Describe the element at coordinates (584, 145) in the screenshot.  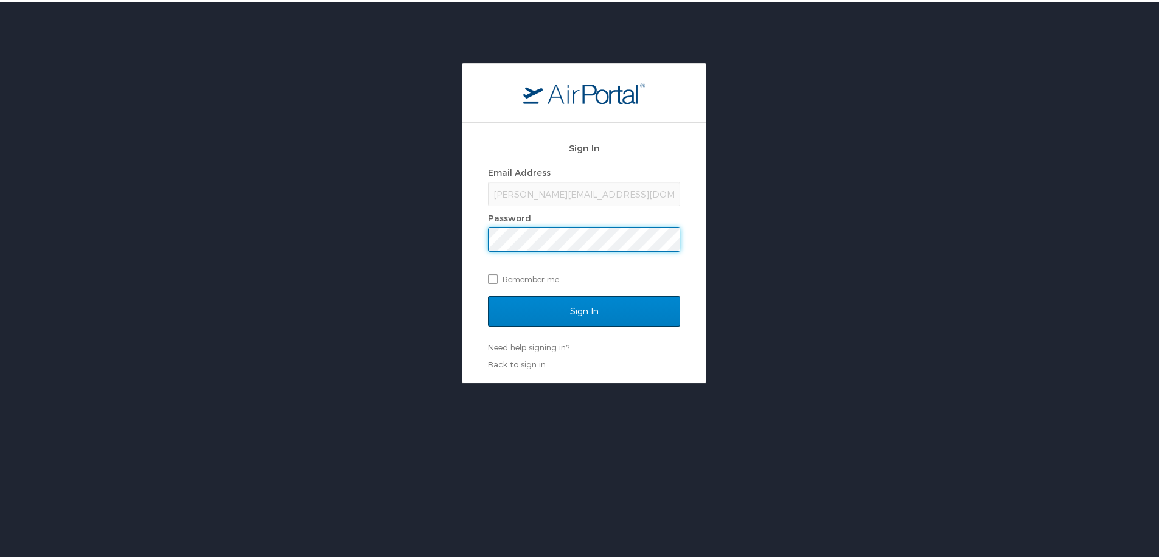
I see `h2: Sign In` at that location.